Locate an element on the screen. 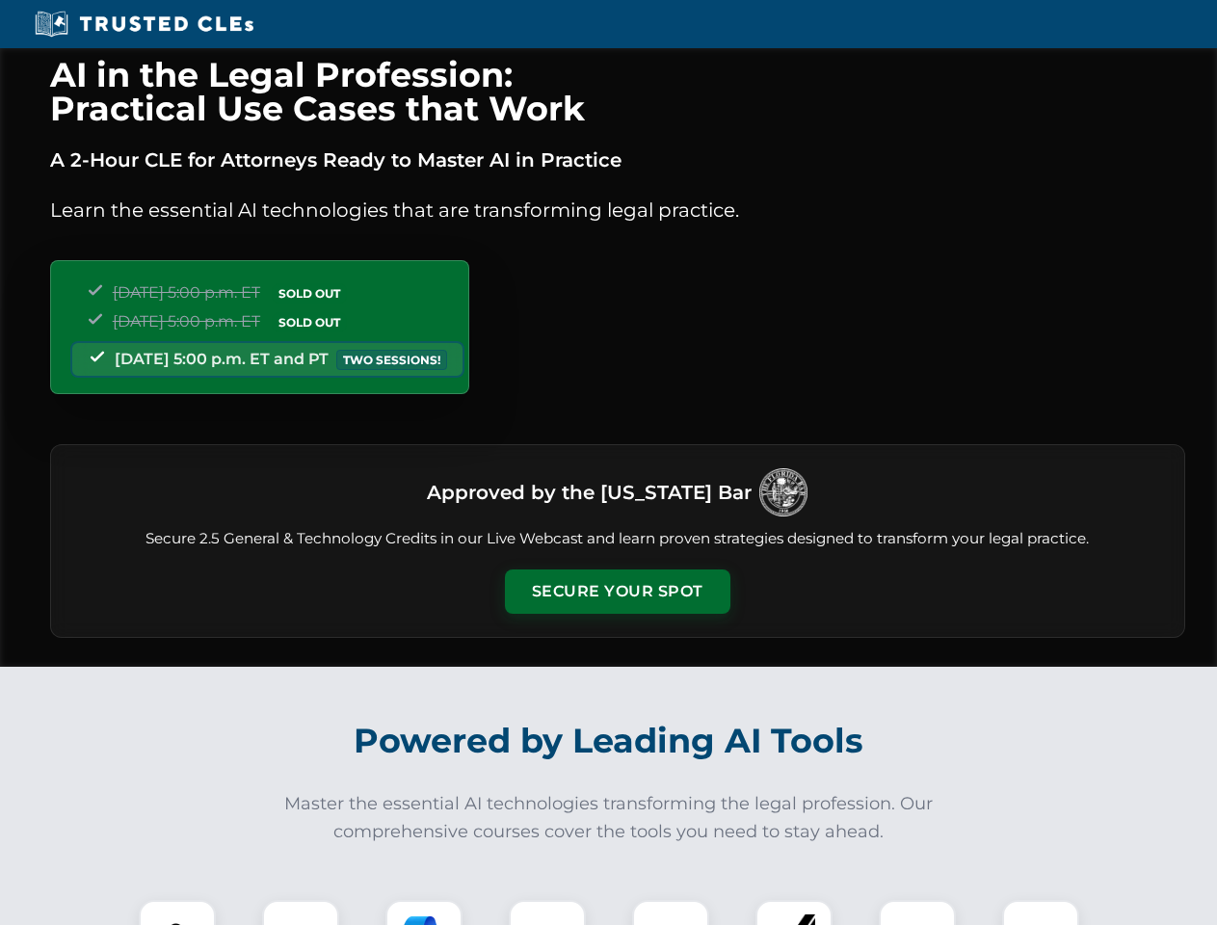  p: Secure 2.5 General & Technology Credits in our Live Webcast and learn proven strategies designed ... is located at coordinates (617, 538).